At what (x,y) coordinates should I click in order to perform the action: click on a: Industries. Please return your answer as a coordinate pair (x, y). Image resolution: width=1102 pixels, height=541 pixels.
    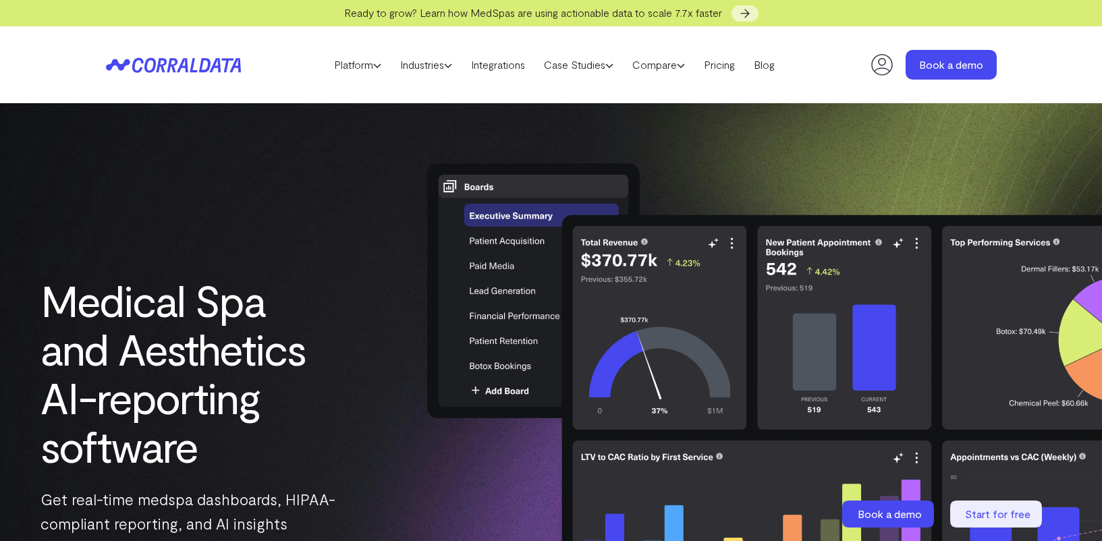
    Looking at the image, I should click on (426, 65).